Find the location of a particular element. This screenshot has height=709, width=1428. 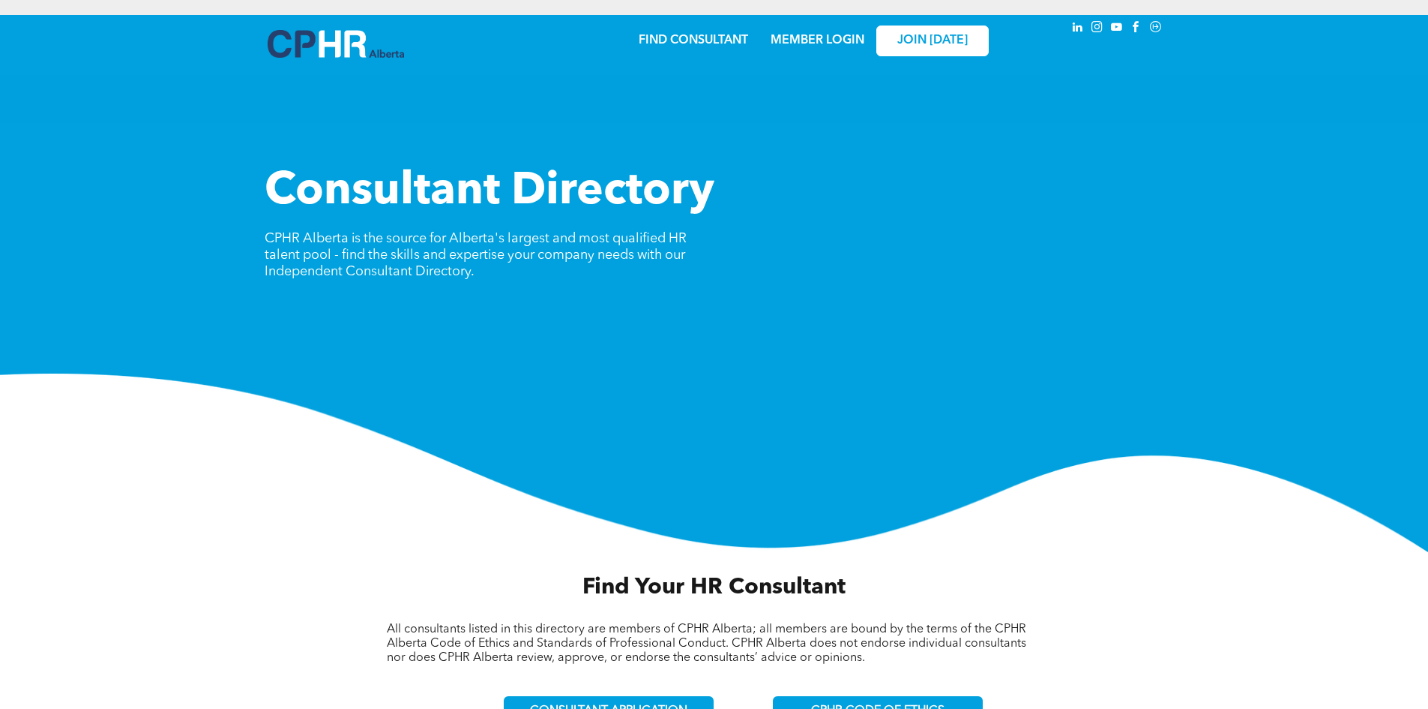

a: instagram is located at coordinates (1098, 28).